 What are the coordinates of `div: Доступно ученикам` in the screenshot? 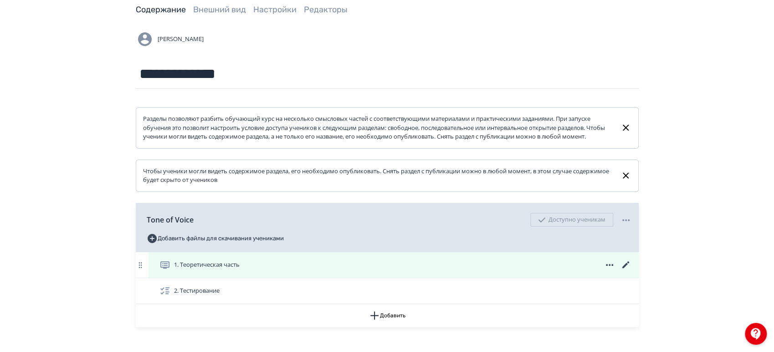 It's located at (572, 220).